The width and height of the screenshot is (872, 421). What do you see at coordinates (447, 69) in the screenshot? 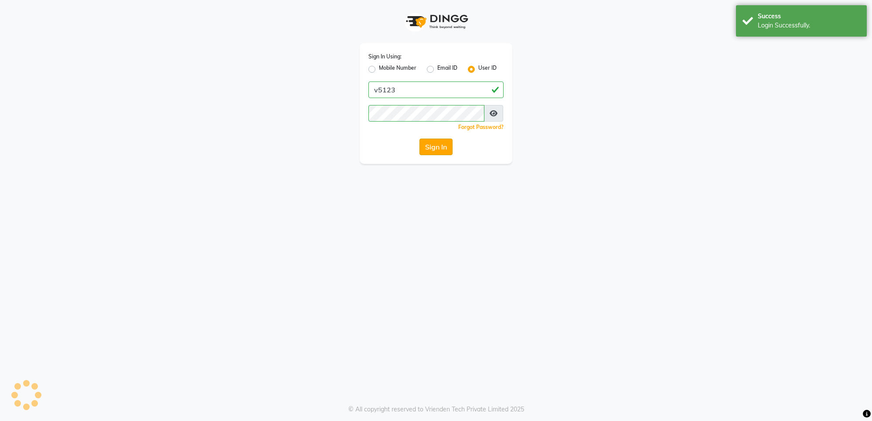
I see `label: Email ID` at bounding box center [447, 69].